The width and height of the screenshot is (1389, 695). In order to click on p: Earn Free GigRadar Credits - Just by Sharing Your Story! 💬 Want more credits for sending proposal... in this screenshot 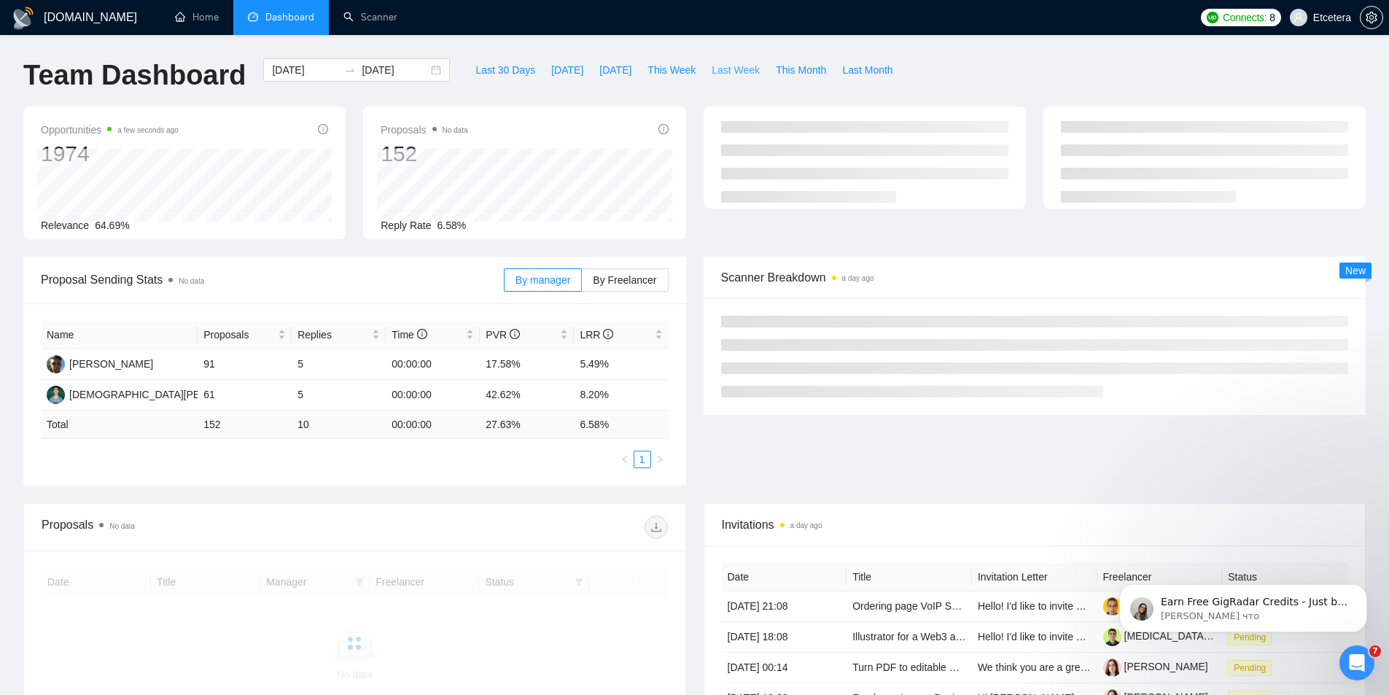, I will do `click(157, 49)`.